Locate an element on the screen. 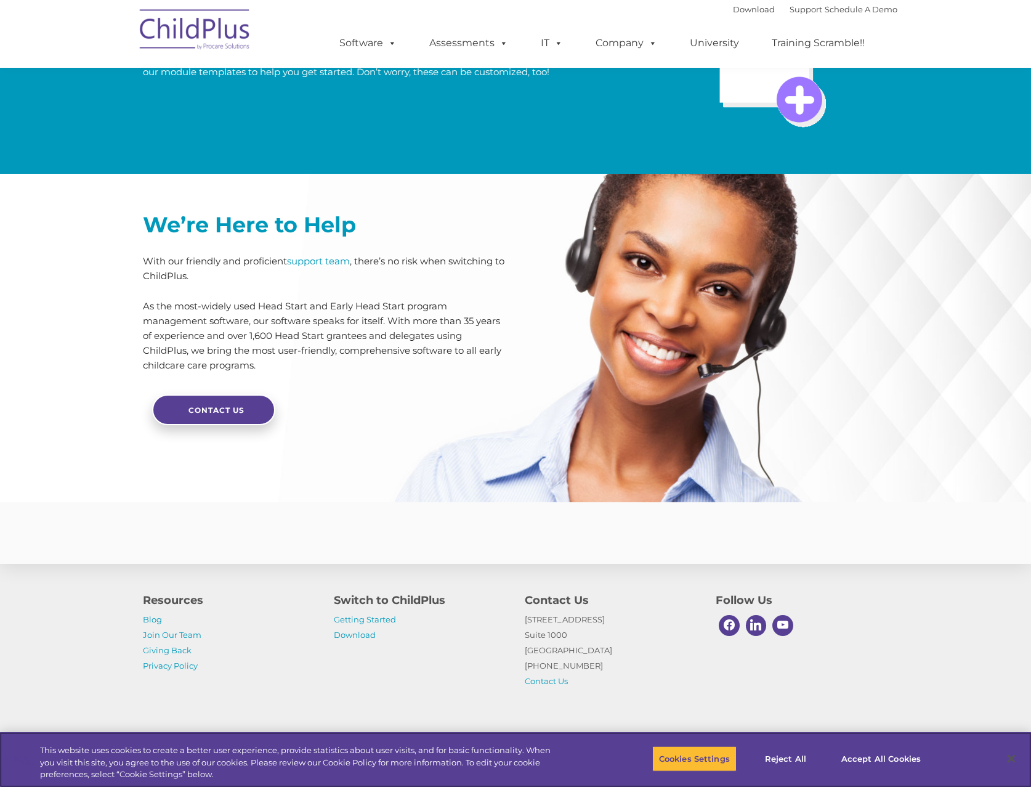  a: support team is located at coordinates (319, 261).